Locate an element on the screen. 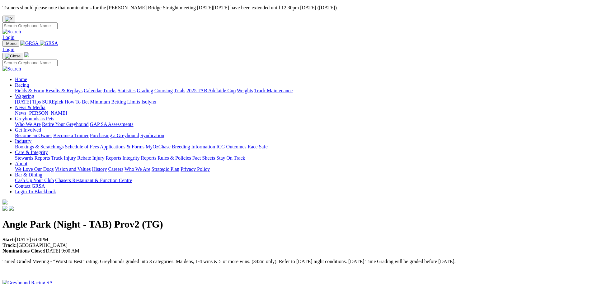 This screenshot has width=593, height=284. a: Results & Replays is located at coordinates (64, 90).